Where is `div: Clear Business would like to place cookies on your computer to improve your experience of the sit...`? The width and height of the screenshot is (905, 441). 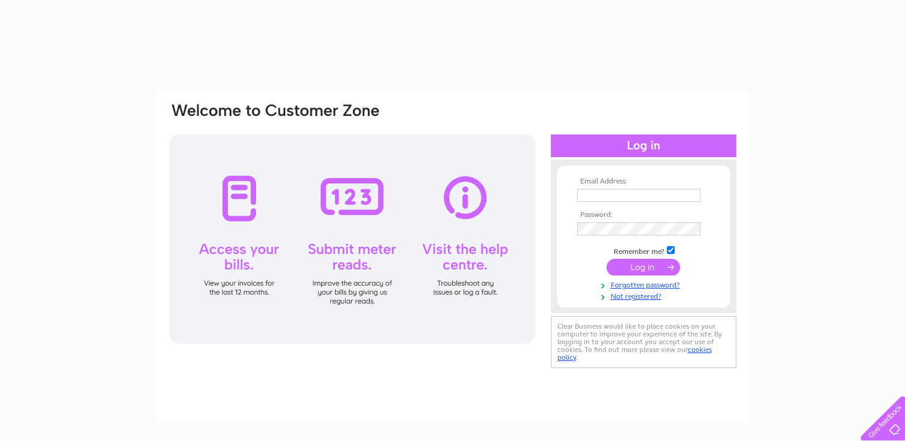 div: Clear Business would like to place cookies on your computer to improve your experience of the sit... is located at coordinates (643, 342).